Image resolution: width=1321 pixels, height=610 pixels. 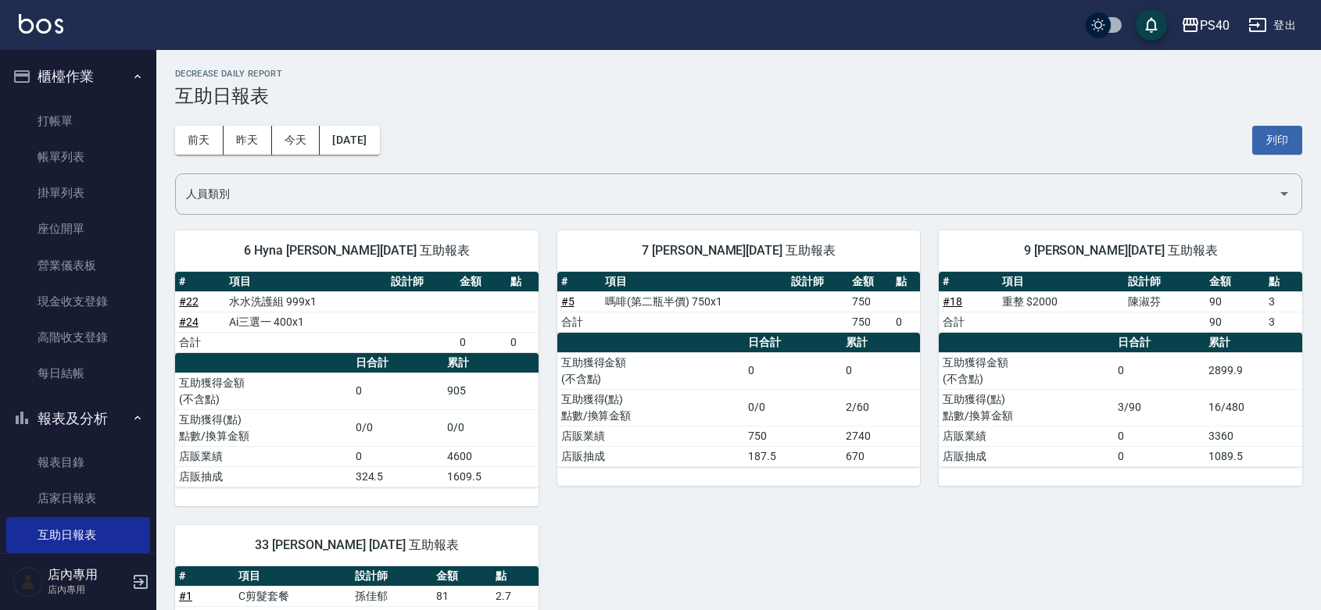 I want to click on a: #1, so click(x=185, y=596).